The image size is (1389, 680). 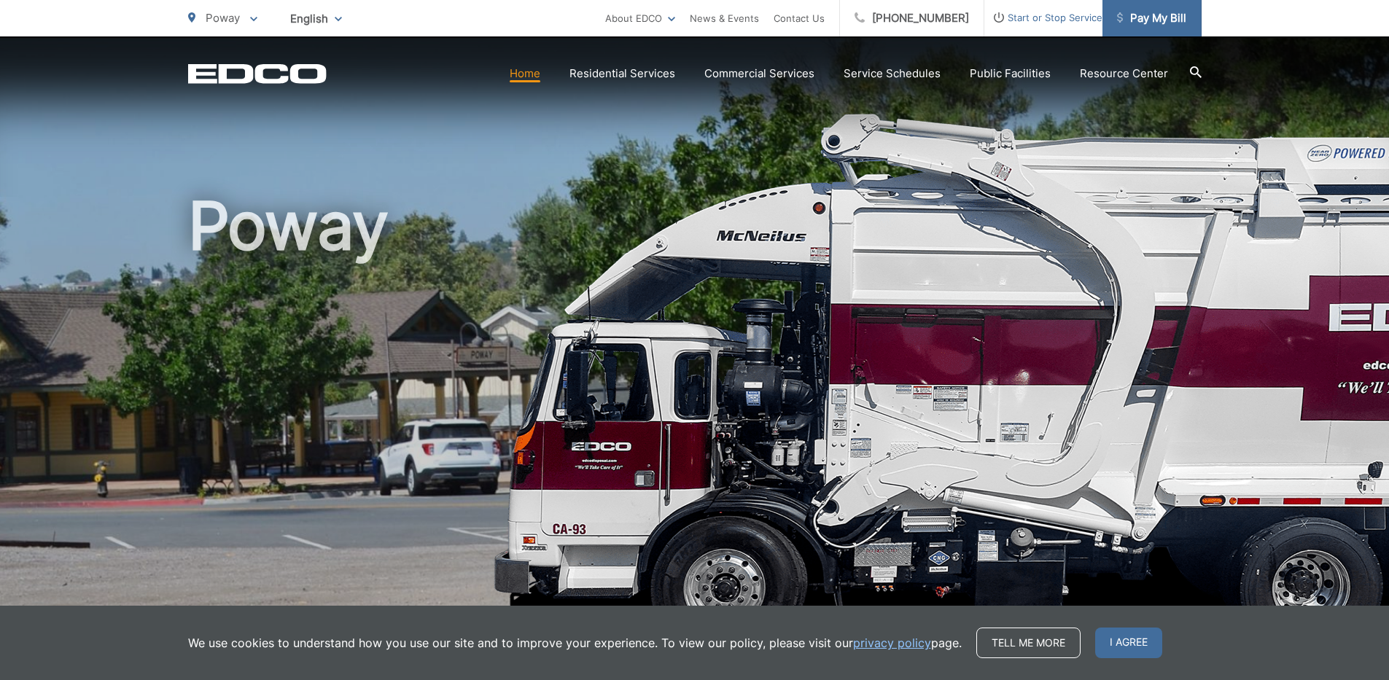 I want to click on a: About EDCO, so click(x=640, y=18).